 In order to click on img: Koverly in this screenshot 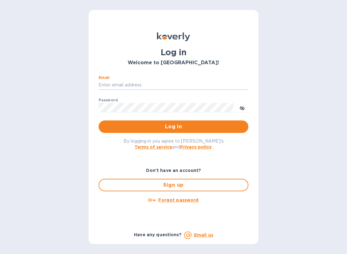, I will do `click(174, 37)`.